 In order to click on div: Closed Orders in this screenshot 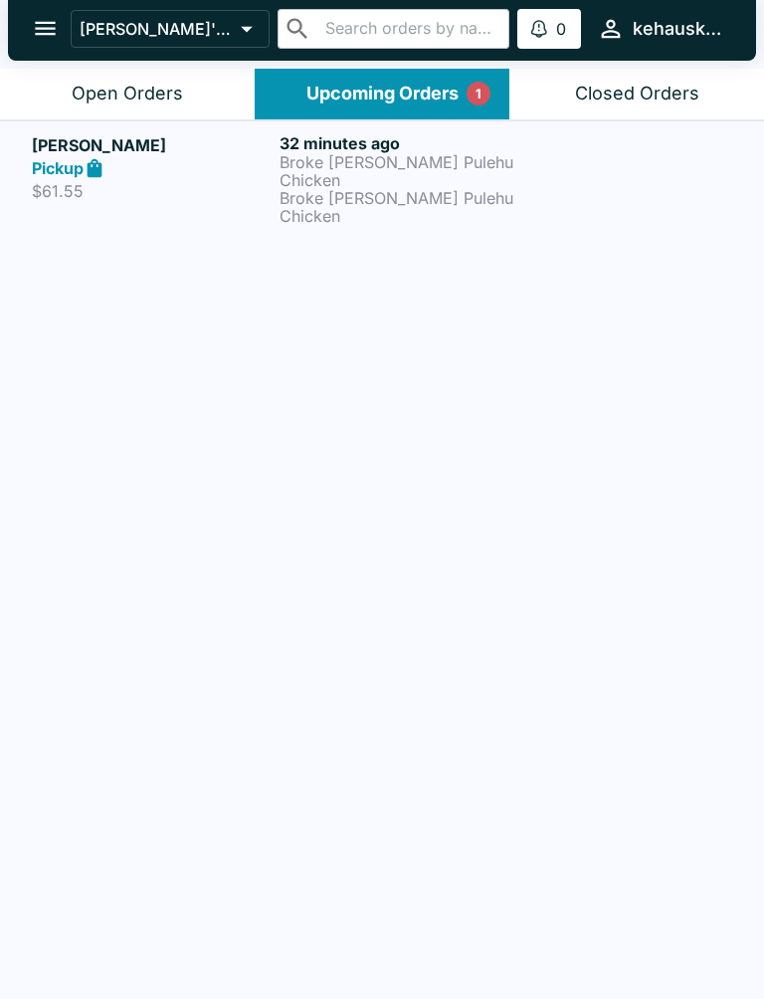, I will do `click(637, 94)`.